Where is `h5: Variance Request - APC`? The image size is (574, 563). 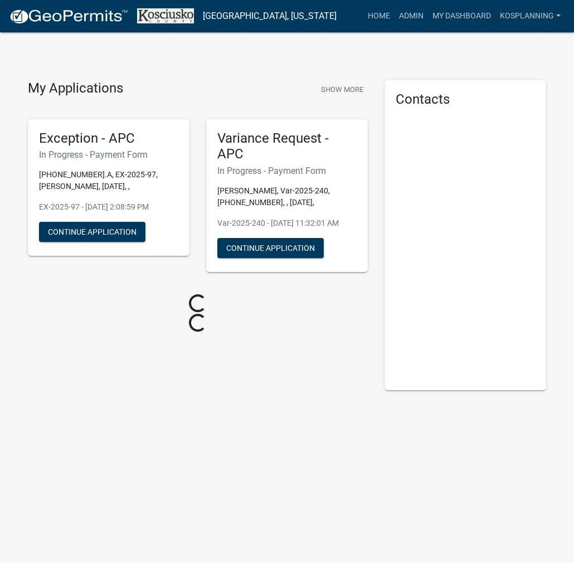 h5: Variance Request - APC is located at coordinates (287, 147).